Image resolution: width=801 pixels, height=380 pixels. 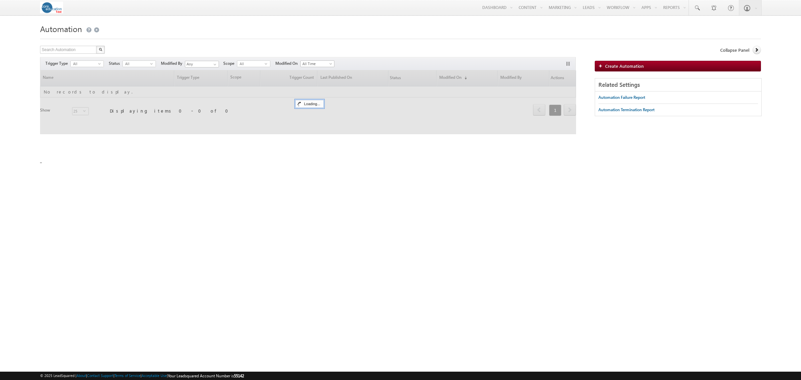 I want to click on div: Loading..., so click(x=310, y=104).